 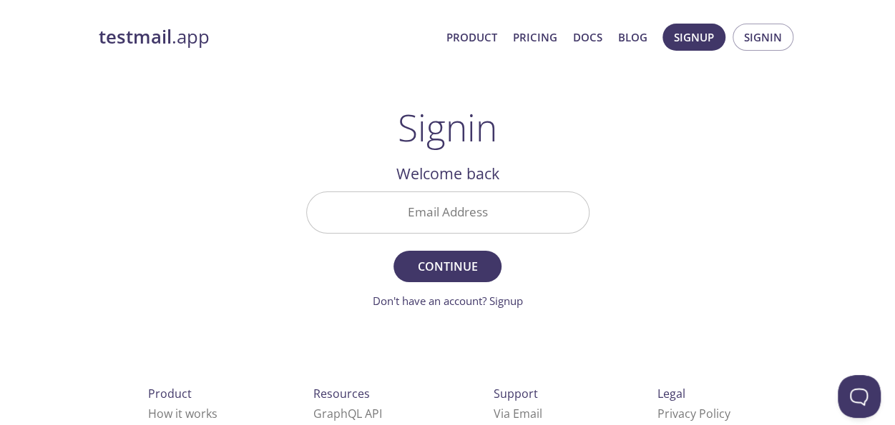 What do you see at coordinates (516, 394) in the screenshot?
I see `span: Support` at bounding box center [516, 394].